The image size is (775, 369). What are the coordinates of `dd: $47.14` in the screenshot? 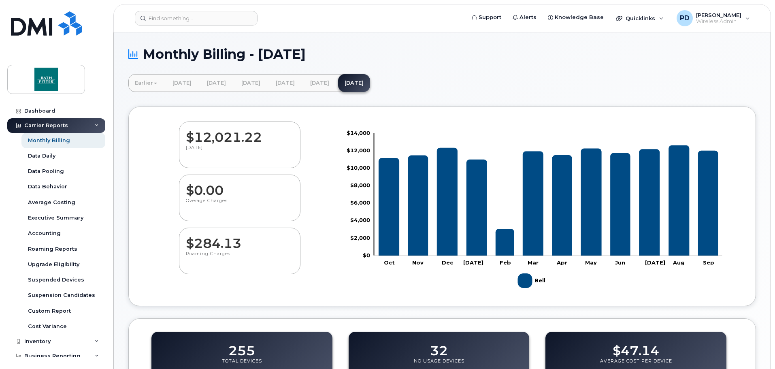 It's located at (636, 346).